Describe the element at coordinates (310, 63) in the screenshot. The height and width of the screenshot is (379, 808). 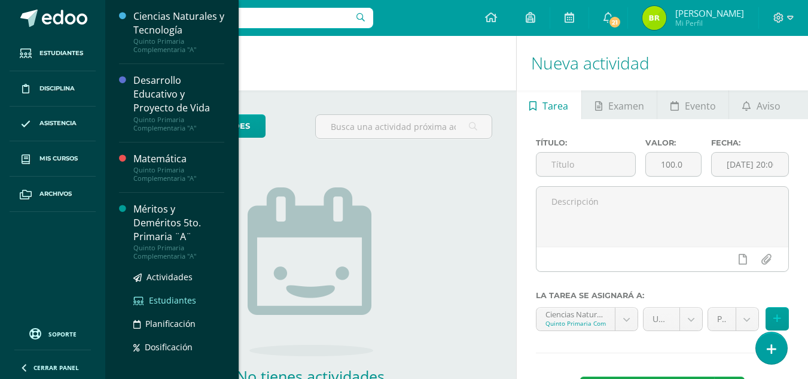
I see `h1: Actividades` at that location.